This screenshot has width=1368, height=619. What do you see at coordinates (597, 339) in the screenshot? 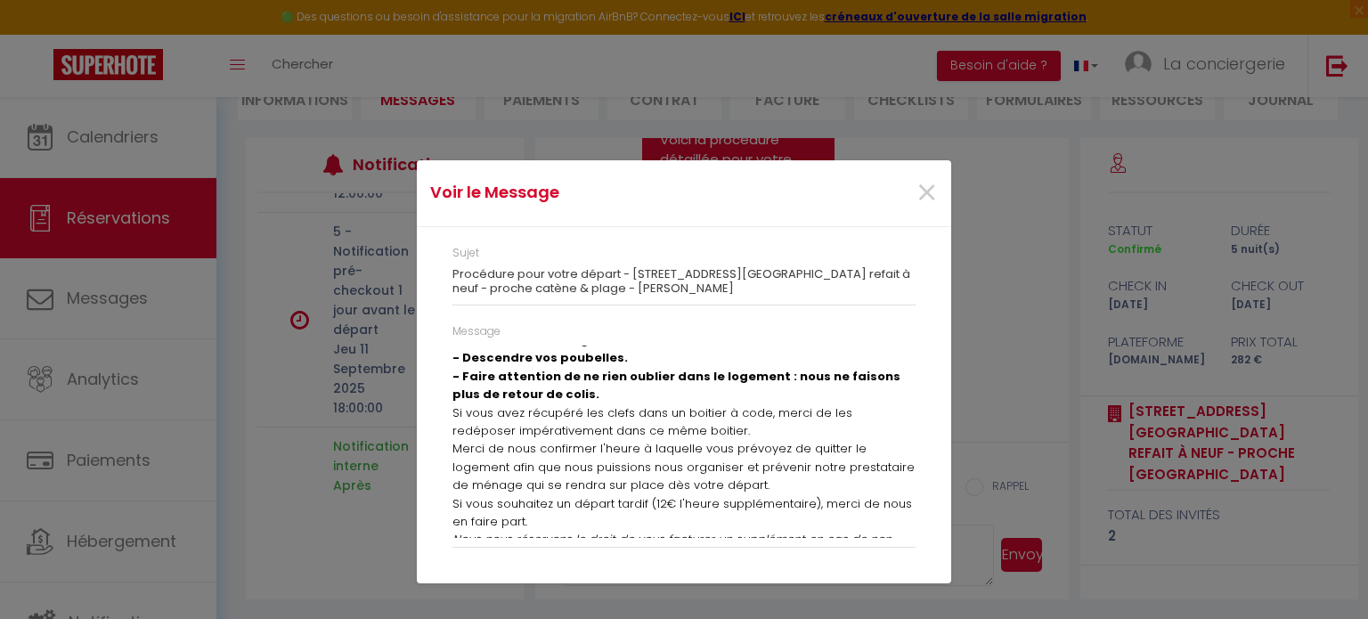
I see `strong: - Baisser le chauffage et fermer les fenêtres.` at bounding box center [597, 339].